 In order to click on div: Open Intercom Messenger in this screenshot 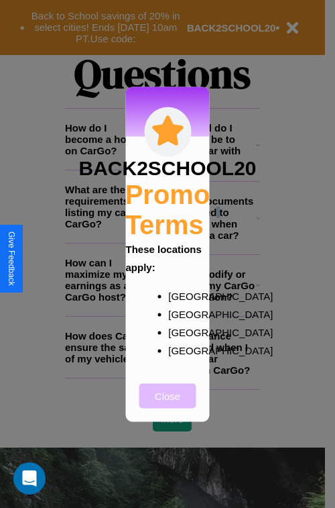, I will do `click(30, 478)`.